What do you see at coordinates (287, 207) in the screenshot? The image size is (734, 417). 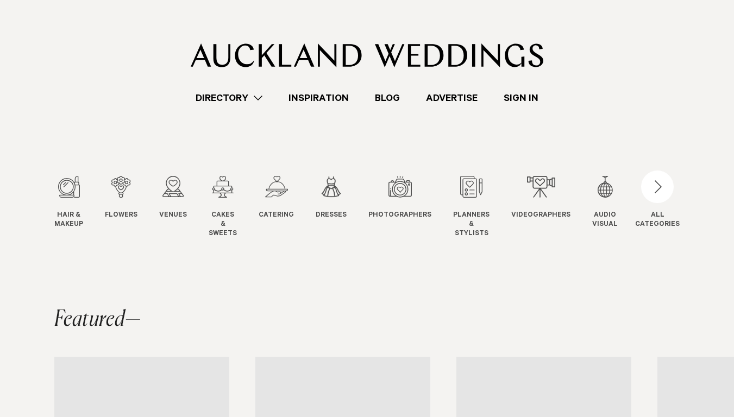 I see `swiper-slide: 5 / 12` at bounding box center [287, 207].